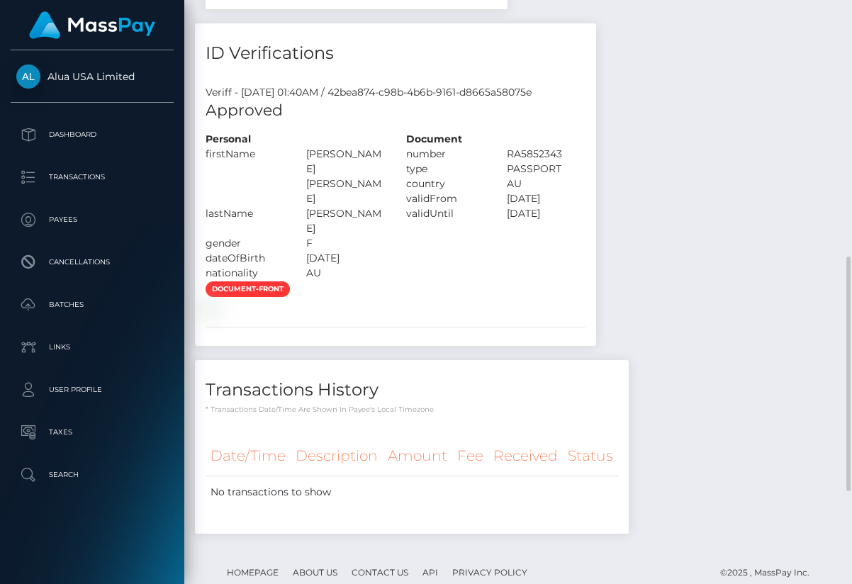  I want to click on a: Links, so click(92, 347).